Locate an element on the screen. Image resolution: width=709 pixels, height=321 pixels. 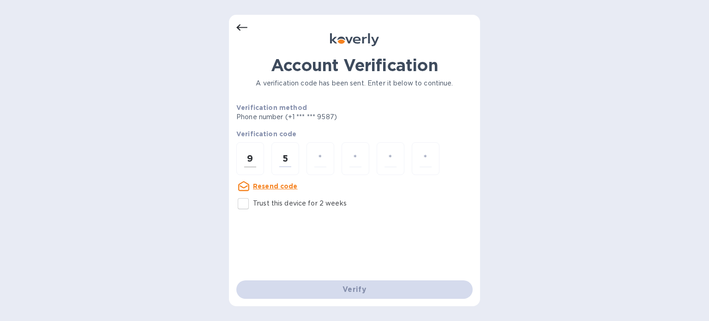
p: Trust this device for 2 weeks is located at coordinates (300, 203).